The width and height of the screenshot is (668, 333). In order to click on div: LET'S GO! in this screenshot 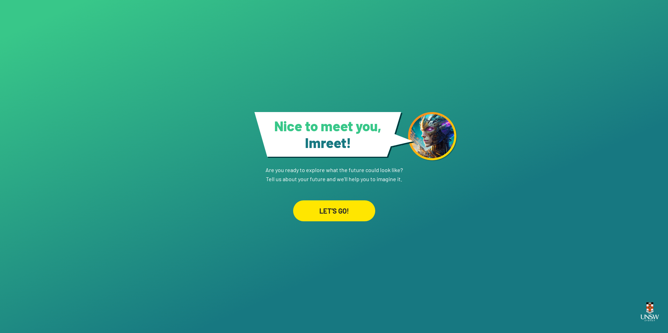, I will do `click(334, 211)`.